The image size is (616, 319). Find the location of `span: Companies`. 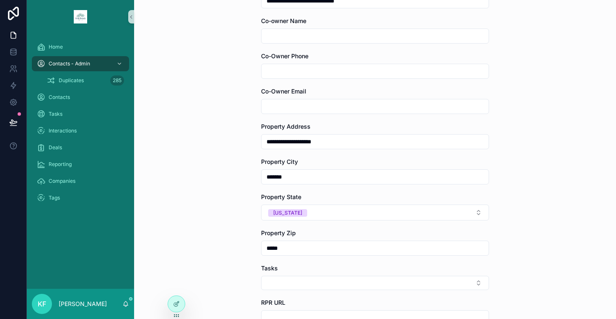

span: Companies is located at coordinates (62, 181).